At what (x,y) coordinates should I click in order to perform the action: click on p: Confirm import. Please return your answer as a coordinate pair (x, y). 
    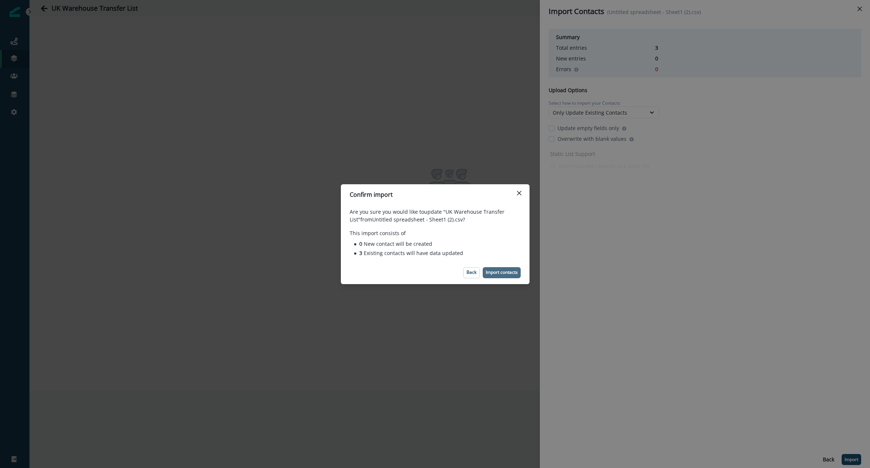
    Looking at the image, I should click on (371, 195).